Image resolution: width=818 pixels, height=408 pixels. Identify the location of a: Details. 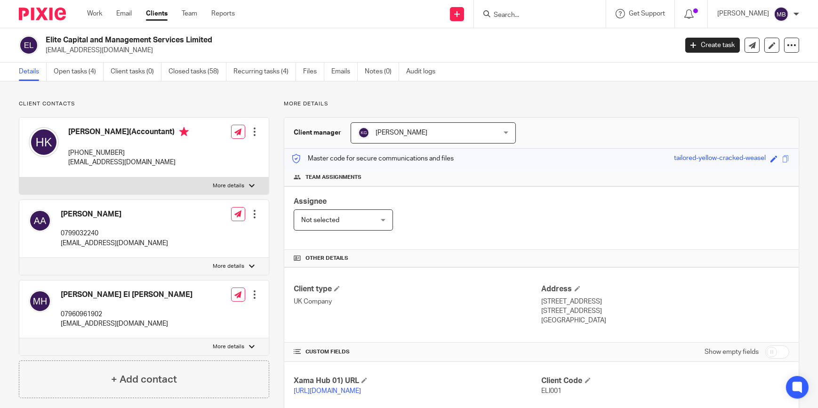
(32, 72).